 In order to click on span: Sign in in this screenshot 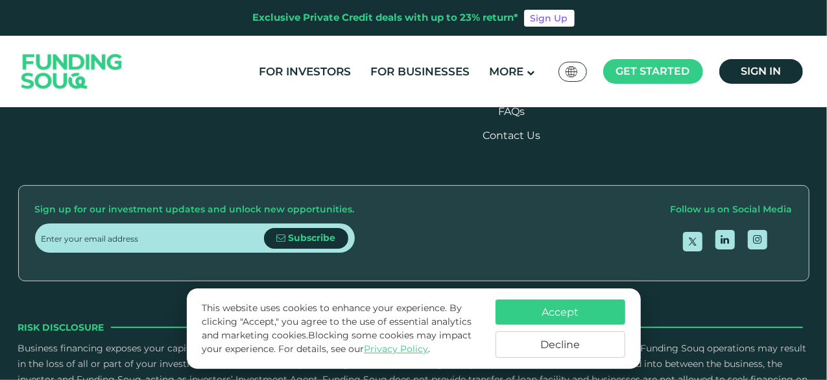, I will do `click(761, 71)`.